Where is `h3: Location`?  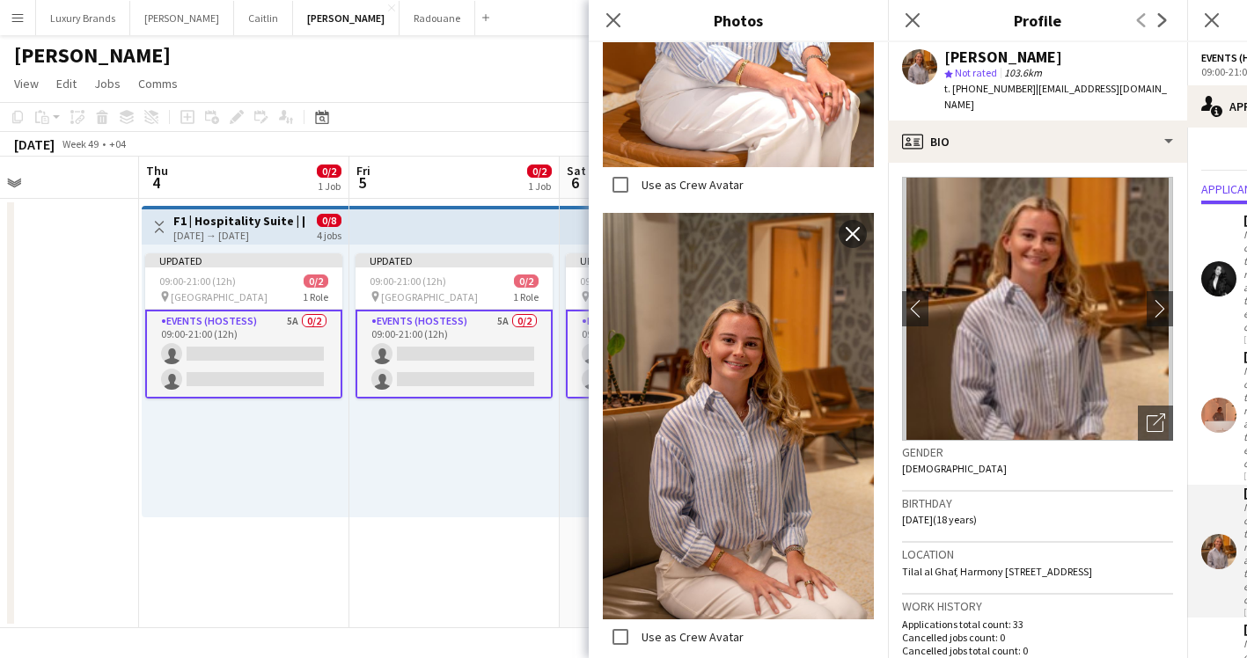
h3: Location is located at coordinates (1038, 554).